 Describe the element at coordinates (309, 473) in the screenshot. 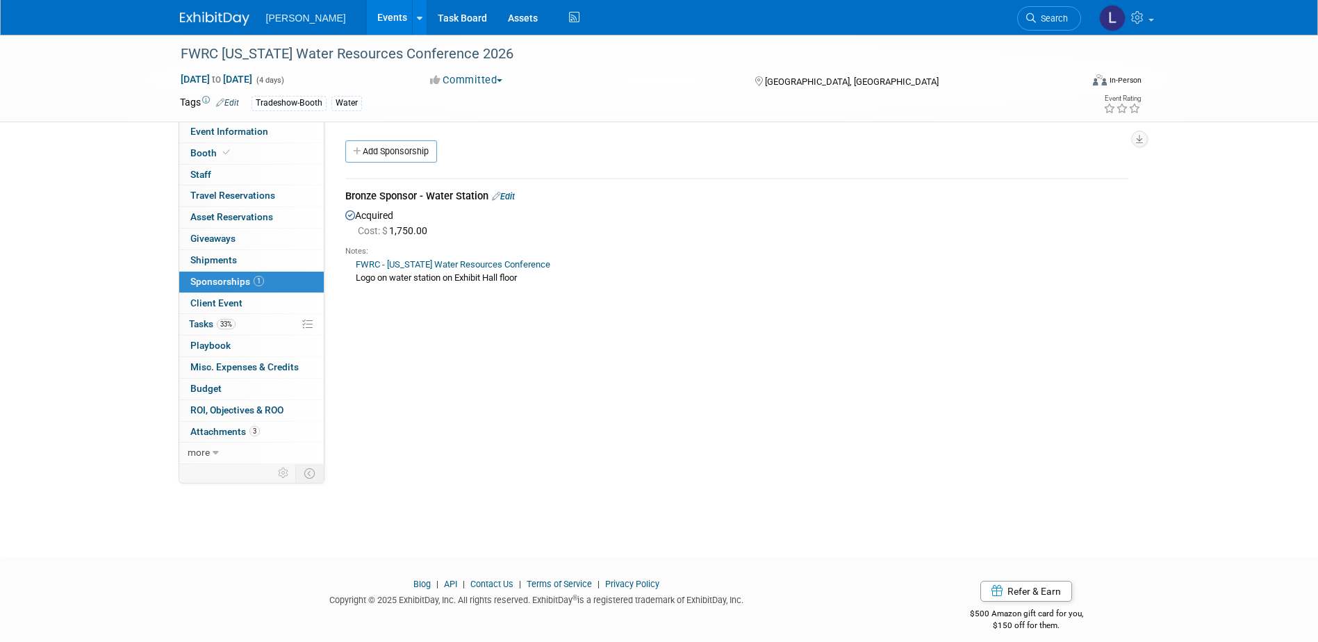

I see `td: Toggle Event Tabs` at that location.